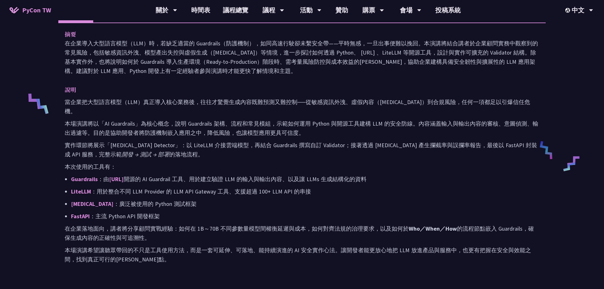  I want to click on img: Home icon of PyCon TW 2025, so click(14, 10).